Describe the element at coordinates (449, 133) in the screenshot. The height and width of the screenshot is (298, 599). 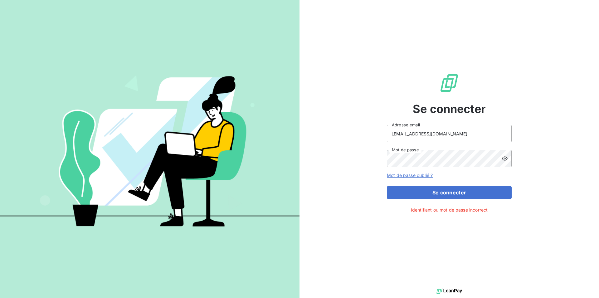
I see `input: placeholder` at that location.